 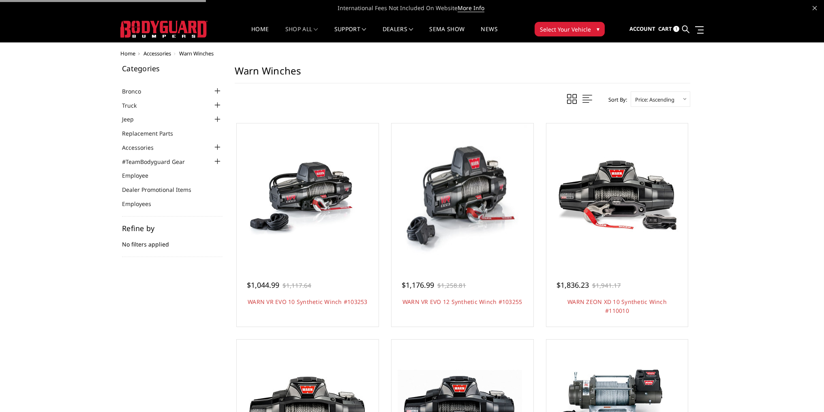 What do you see at coordinates (489, 34) in the screenshot?
I see `a: News` at bounding box center [489, 34].